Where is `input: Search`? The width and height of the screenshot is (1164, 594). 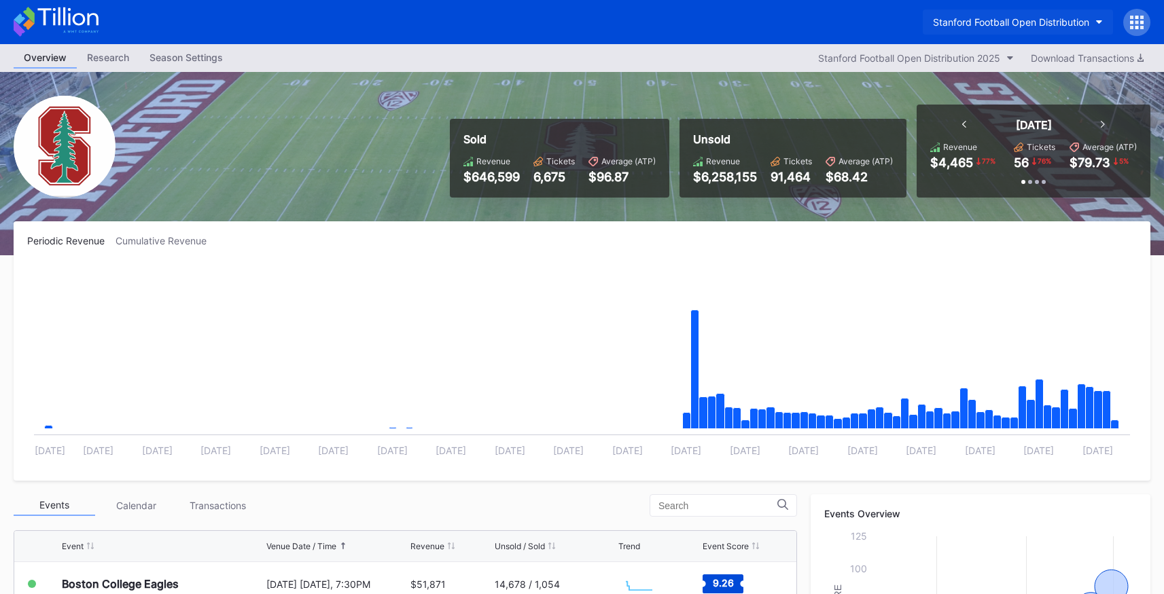 input: Search is located at coordinates (717, 506).